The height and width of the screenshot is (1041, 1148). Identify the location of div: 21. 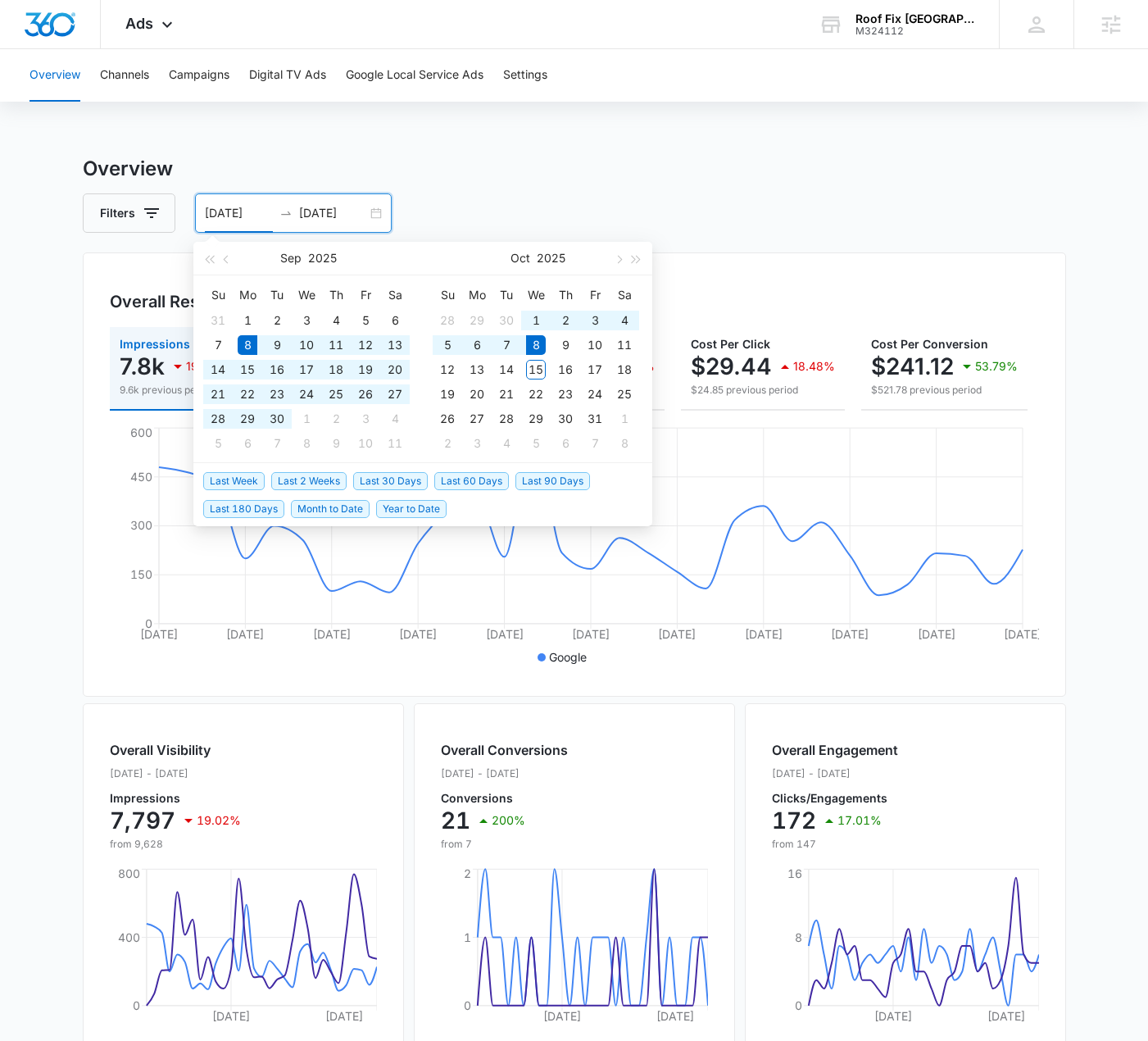
(507, 394).